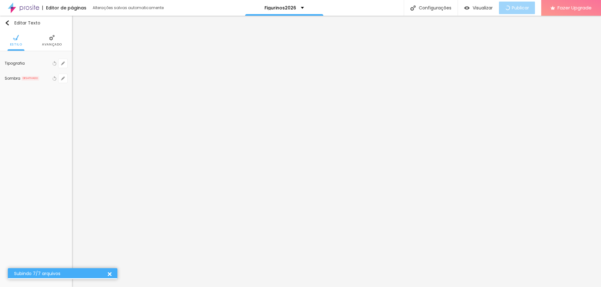 The width and height of the screenshot is (601, 287). I want to click on span: Visualizar, so click(483, 8).